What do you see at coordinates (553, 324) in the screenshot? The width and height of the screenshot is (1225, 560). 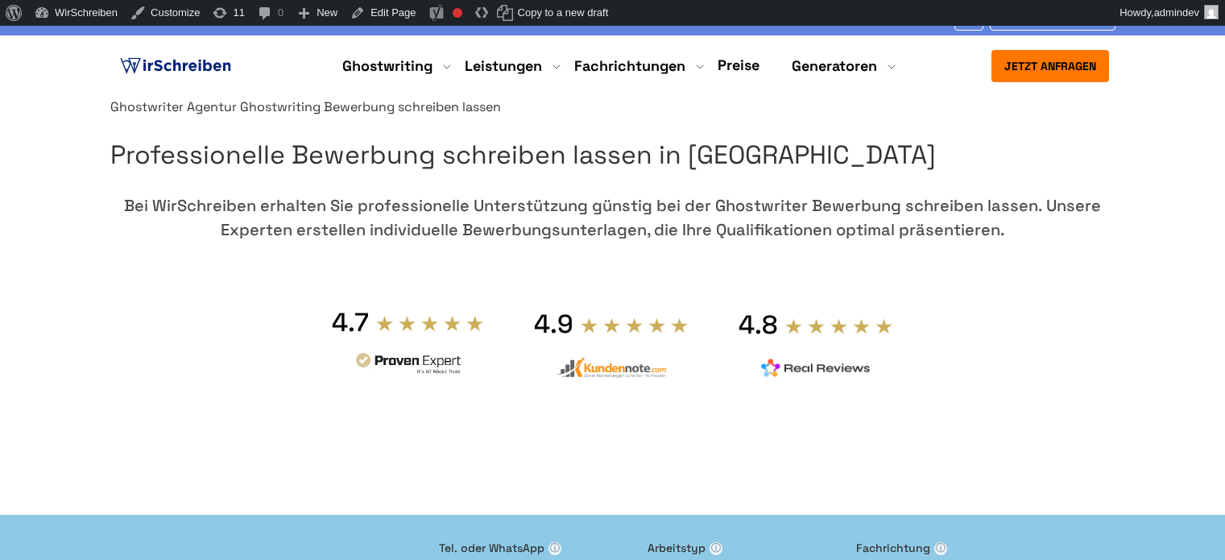 I see `div: 4.9` at bounding box center [553, 324].